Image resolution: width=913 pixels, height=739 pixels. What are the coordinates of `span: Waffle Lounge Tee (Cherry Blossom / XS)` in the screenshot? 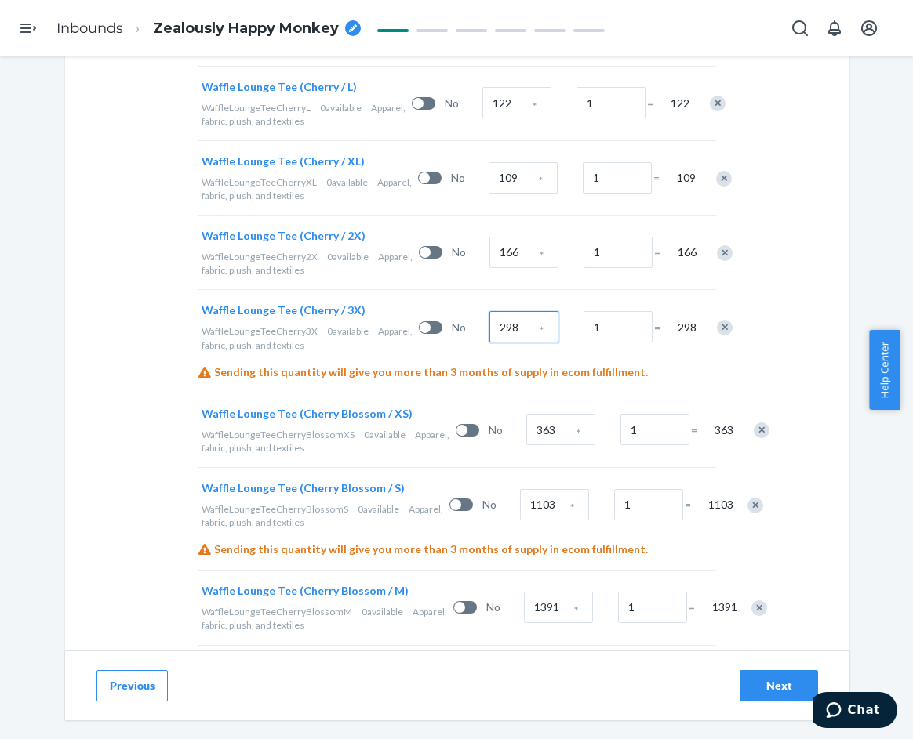 It's located at (307, 413).